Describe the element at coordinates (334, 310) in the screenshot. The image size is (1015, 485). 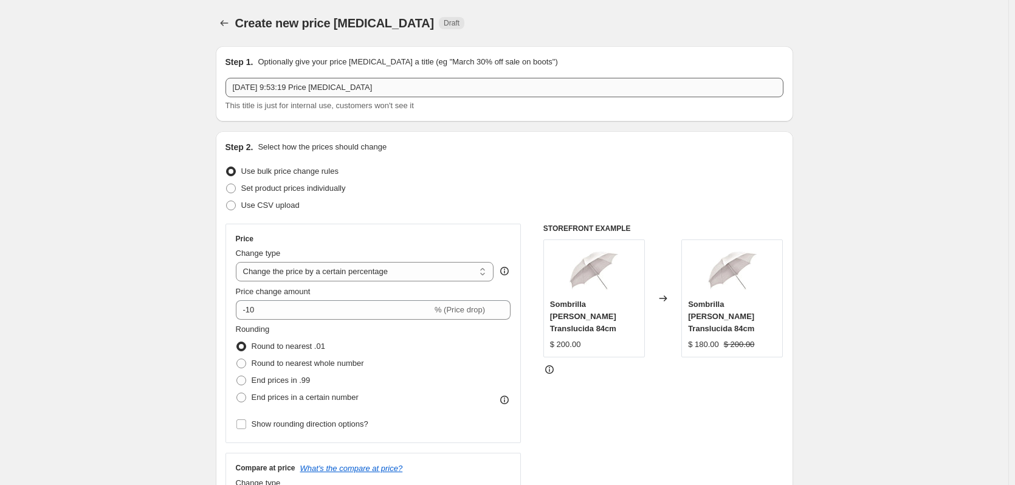
I see `input: -15` at that location.